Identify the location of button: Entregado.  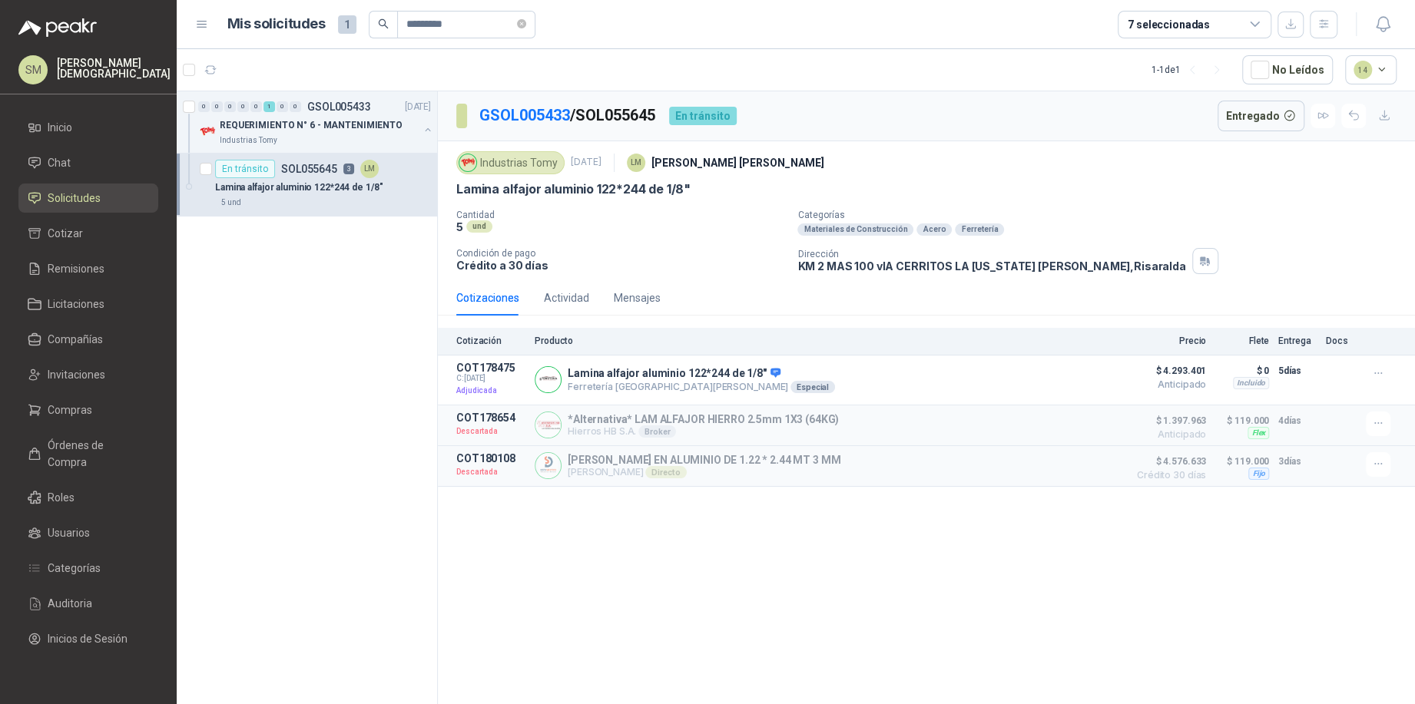
(1261, 116).